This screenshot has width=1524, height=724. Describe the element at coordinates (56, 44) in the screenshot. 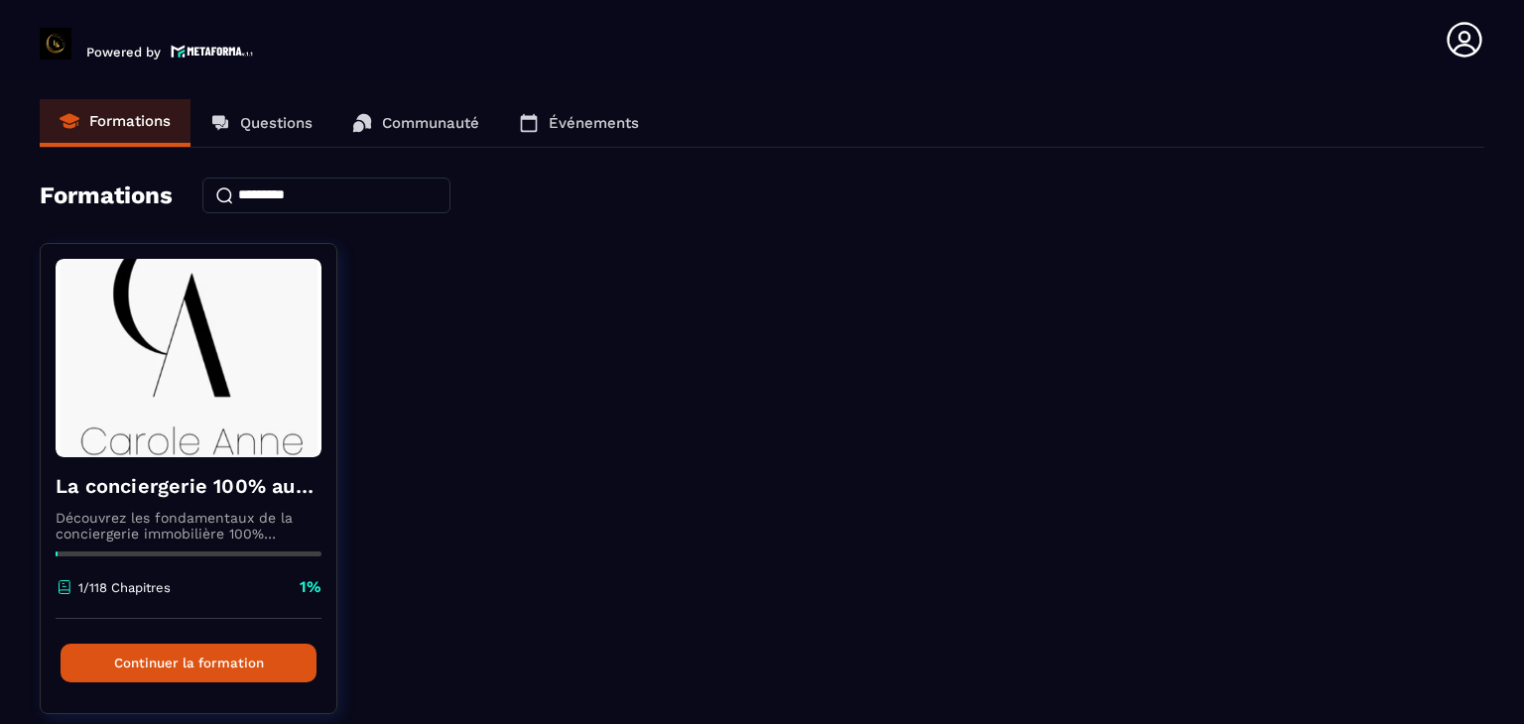

I see `img: logo-branding` at that location.